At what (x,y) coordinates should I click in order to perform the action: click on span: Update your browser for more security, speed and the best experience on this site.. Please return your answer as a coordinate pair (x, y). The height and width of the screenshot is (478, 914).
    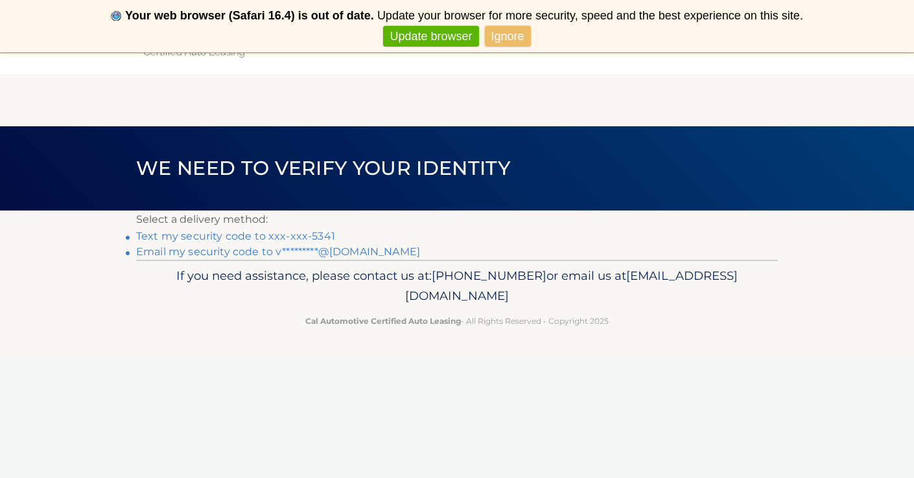
    Looking at the image, I should click on (590, 16).